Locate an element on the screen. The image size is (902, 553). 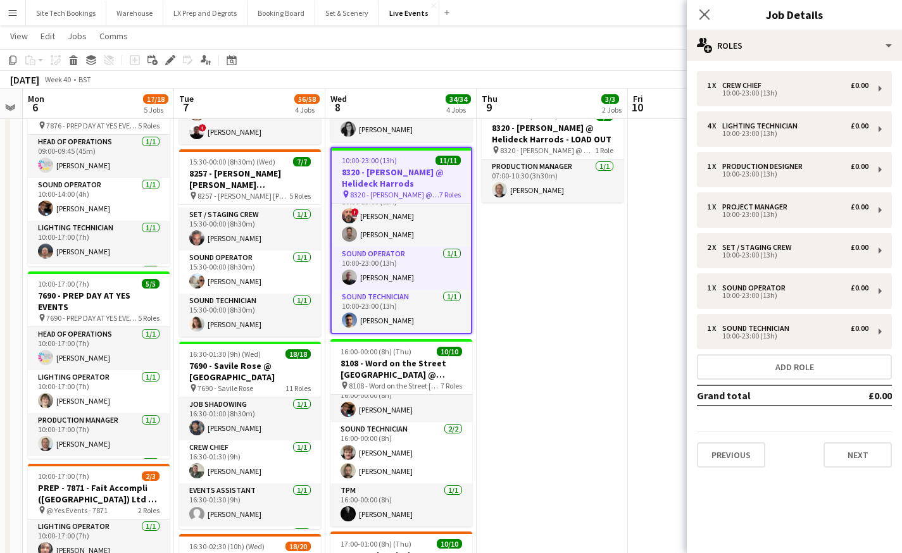
span: 16:00-00:00 (8h) (Thu) is located at coordinates (376, 351).